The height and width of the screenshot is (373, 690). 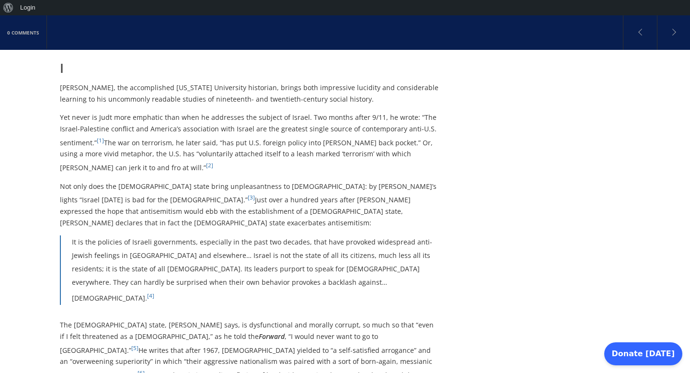 I want to click on a: [1], so click(x=100, y=140).